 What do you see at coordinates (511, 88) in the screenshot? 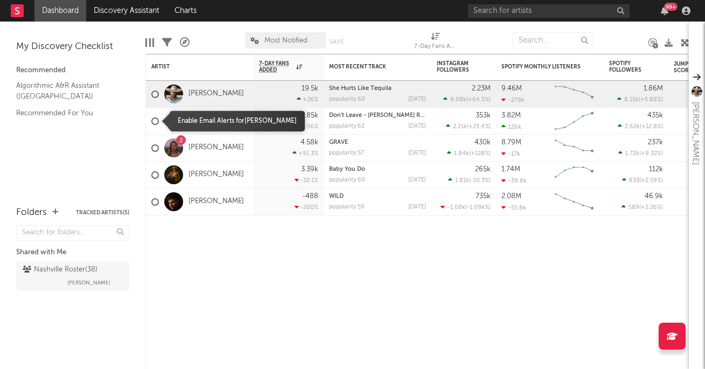
I see `div: 9.46M` at bounding box center [511, 88].